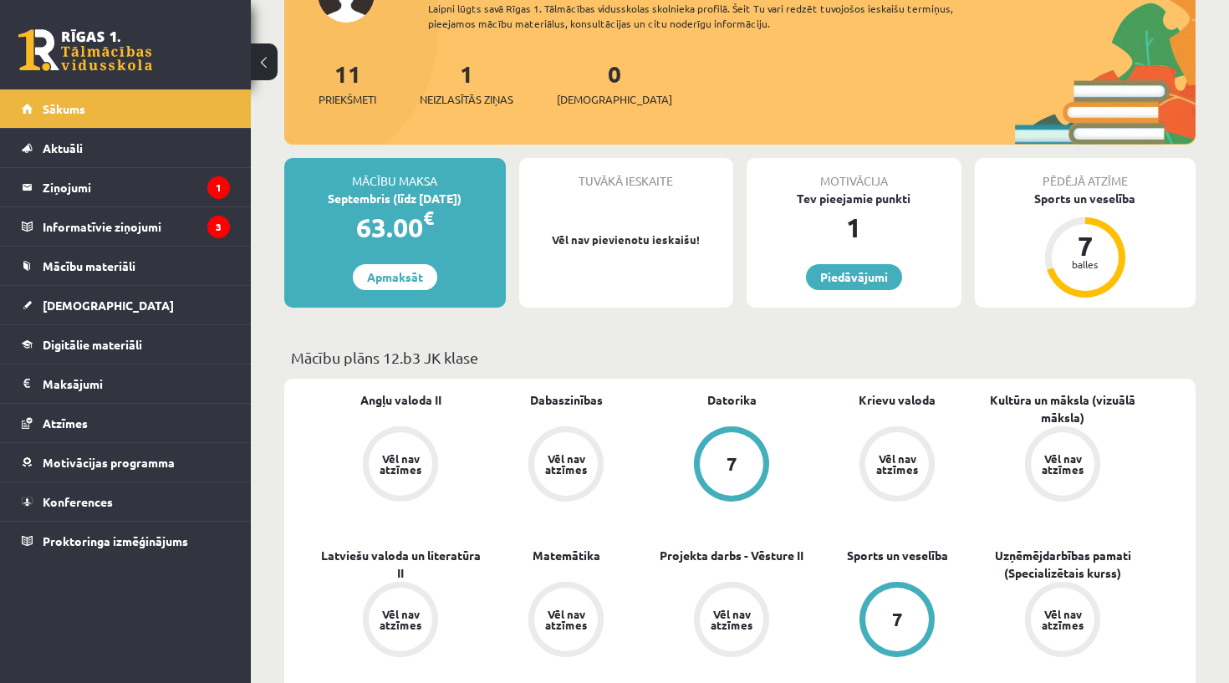 This screenshot has width=1229, height=683. Describe the element at coordinates (125, 423) in the screenshot. I see `a: Atzīmes` at that location.